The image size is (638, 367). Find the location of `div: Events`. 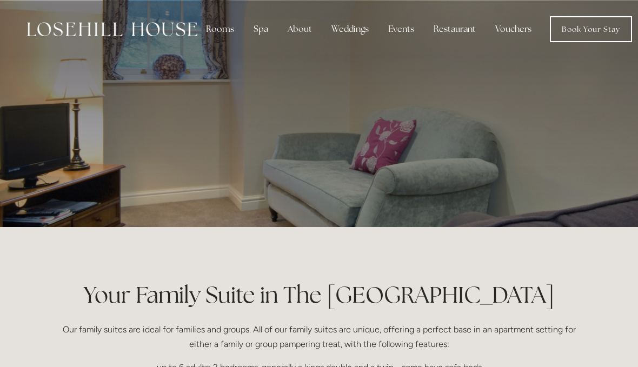

div: Events is located at coordinates (401, 29).